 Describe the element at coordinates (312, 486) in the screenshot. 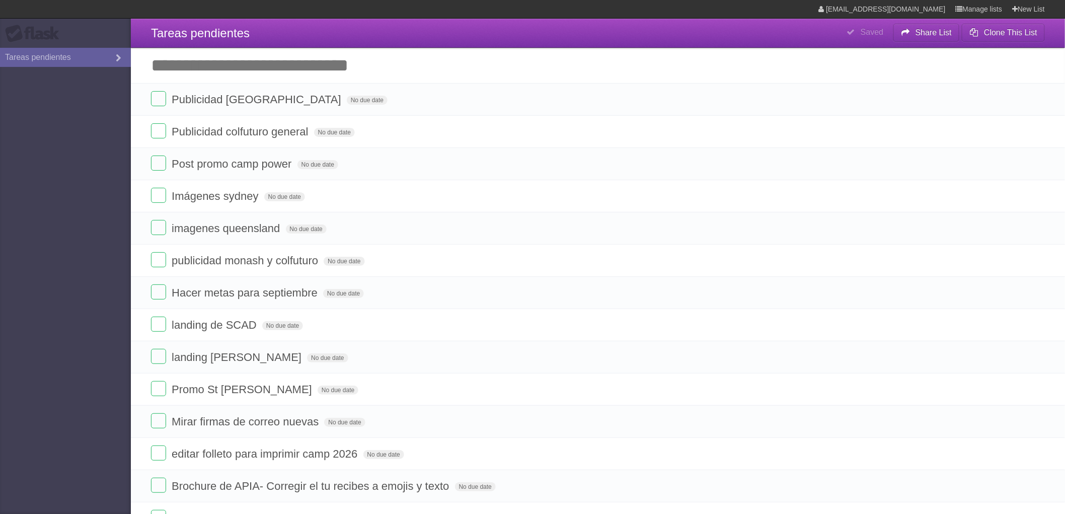

I see `span: Brochure de APIA- Corregir el tu recibes a emojis y texto` at that location.